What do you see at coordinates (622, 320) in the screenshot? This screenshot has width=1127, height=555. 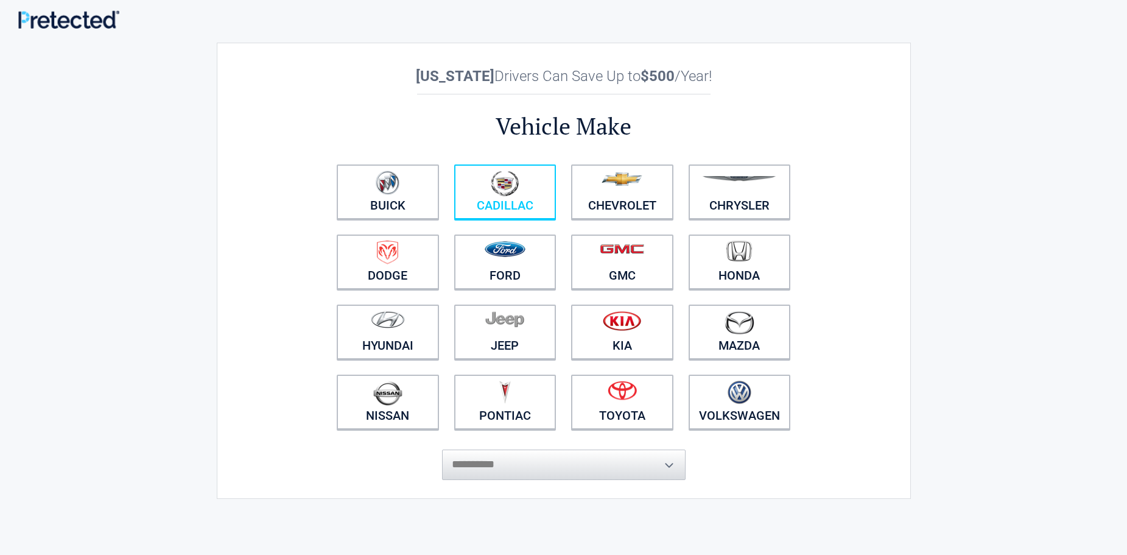 I see `img: kia` at bounding box center [622, 320].